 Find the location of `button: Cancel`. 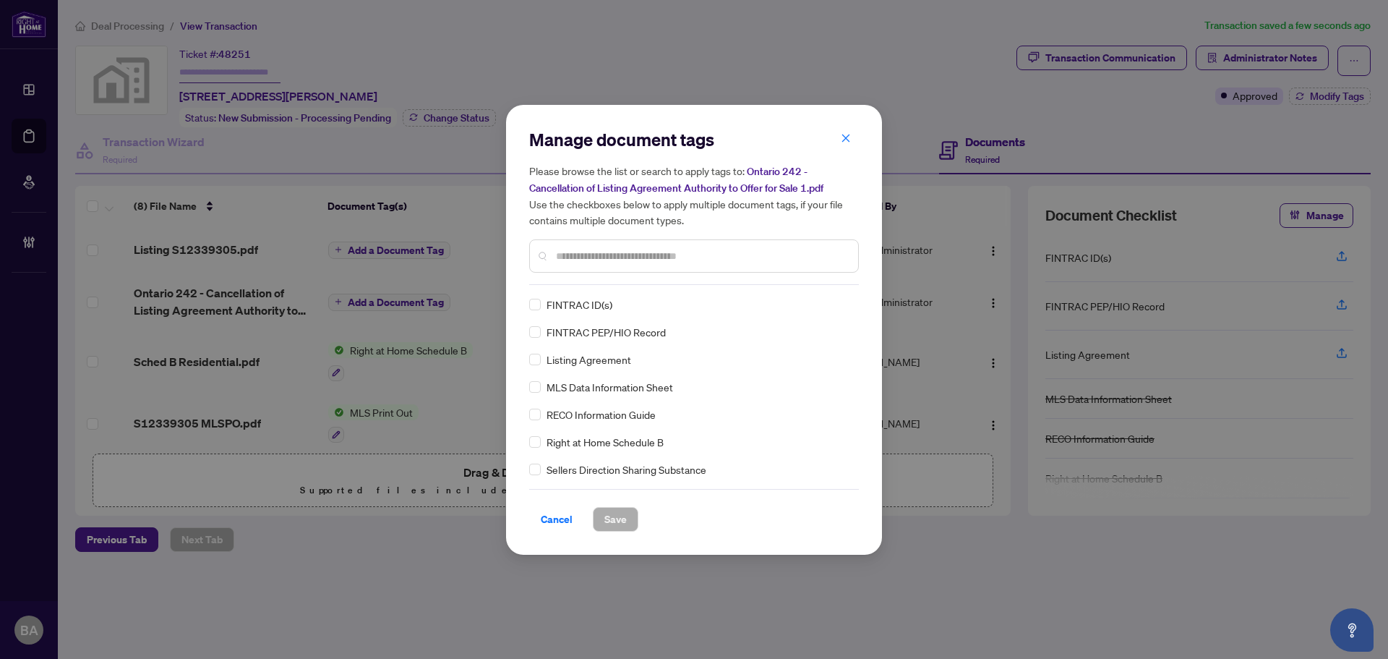

button: Cancel is located at coordinates (557, 519).